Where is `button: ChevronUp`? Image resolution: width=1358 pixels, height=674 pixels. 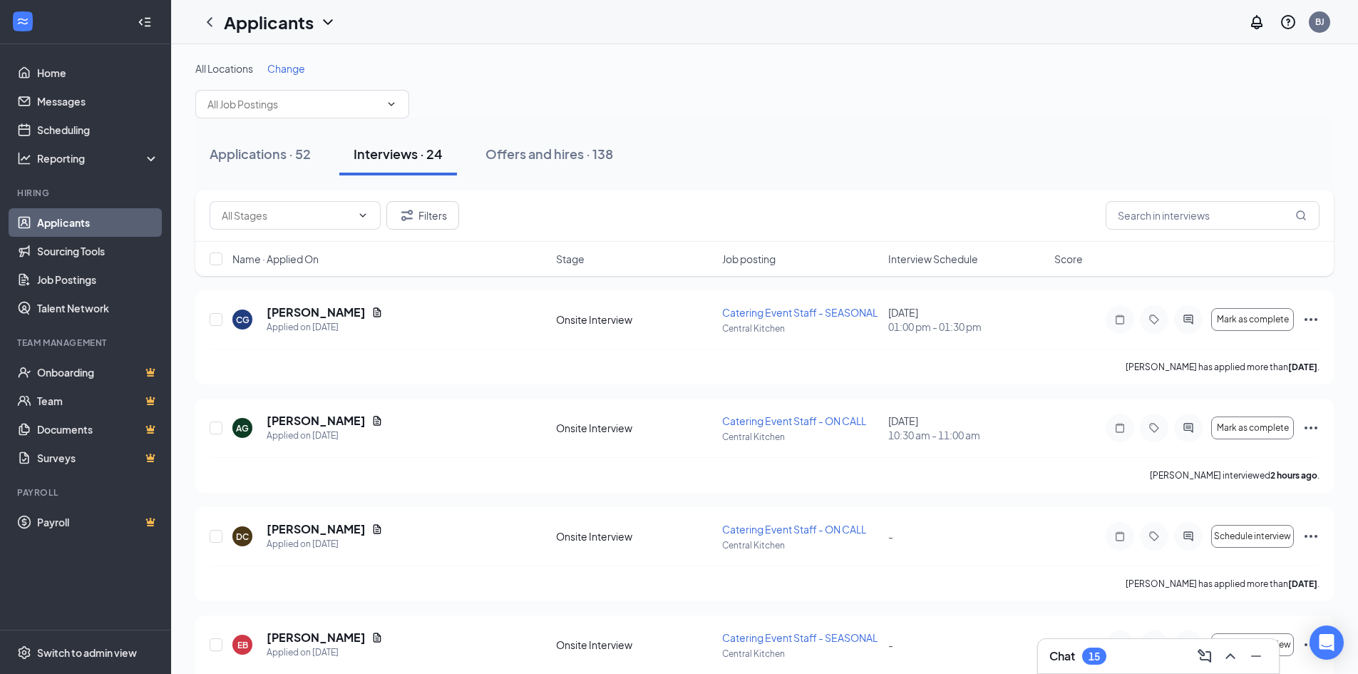 button: ChevronUp is located at coordinates (1231, 656).